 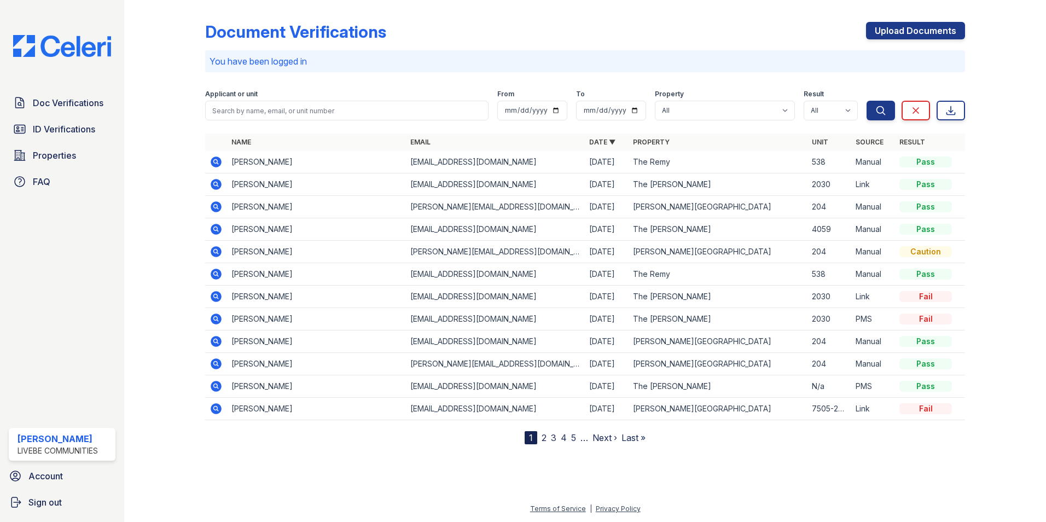 I want to click on a: FAQ, so click(x=62, y=182).